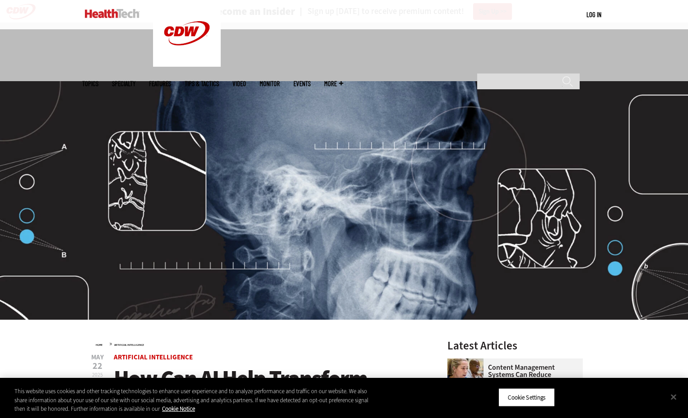  Describe the element at coordinates (90, 83) in the screenshot. I see `span: Topics` at that location.